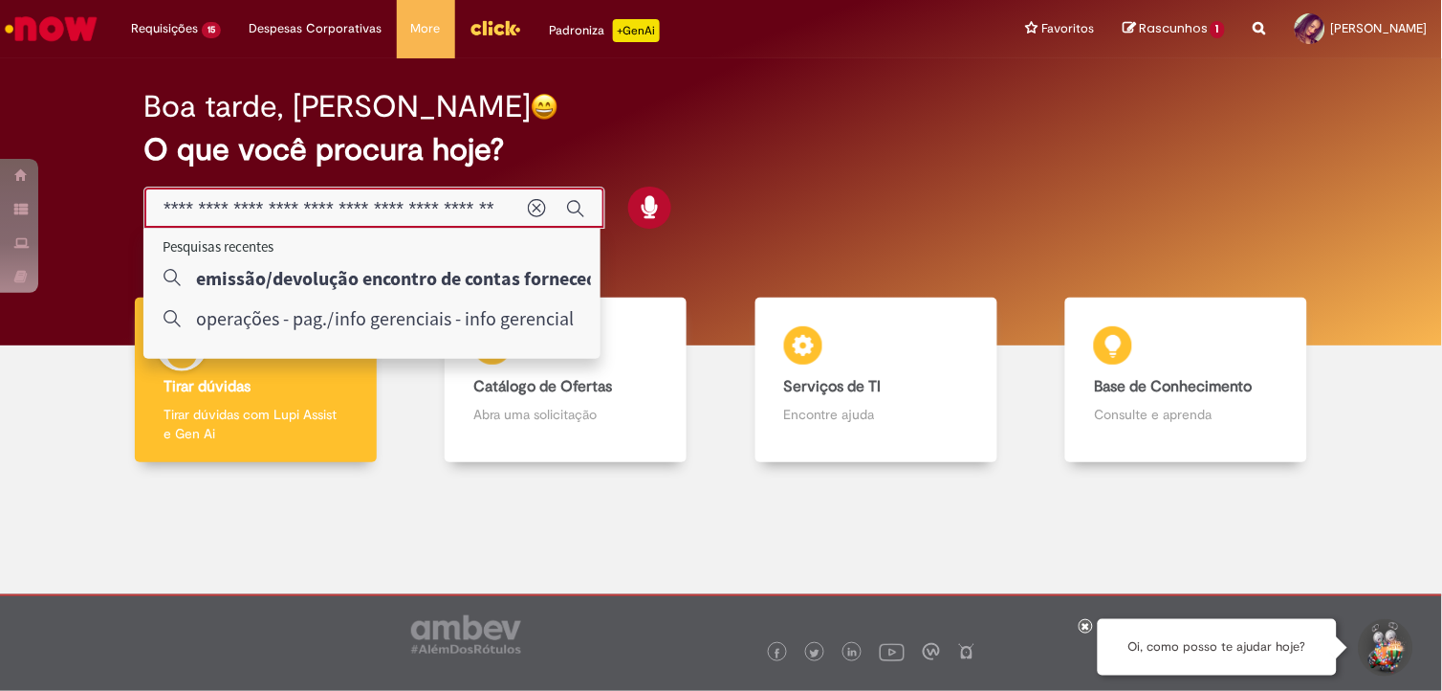  Describe the element at coordinates (255, 424) in the screenshot. I see `p: Tirar dúvidas com Lupi Assist e Gen Ai` at that location.